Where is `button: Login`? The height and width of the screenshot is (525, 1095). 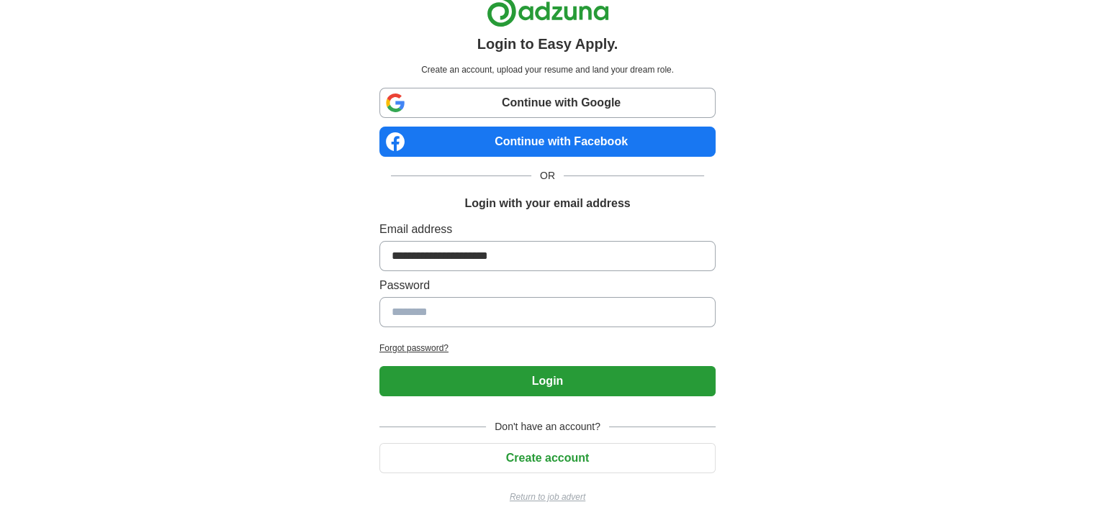 button: Login is located at coordinates (547, 382).